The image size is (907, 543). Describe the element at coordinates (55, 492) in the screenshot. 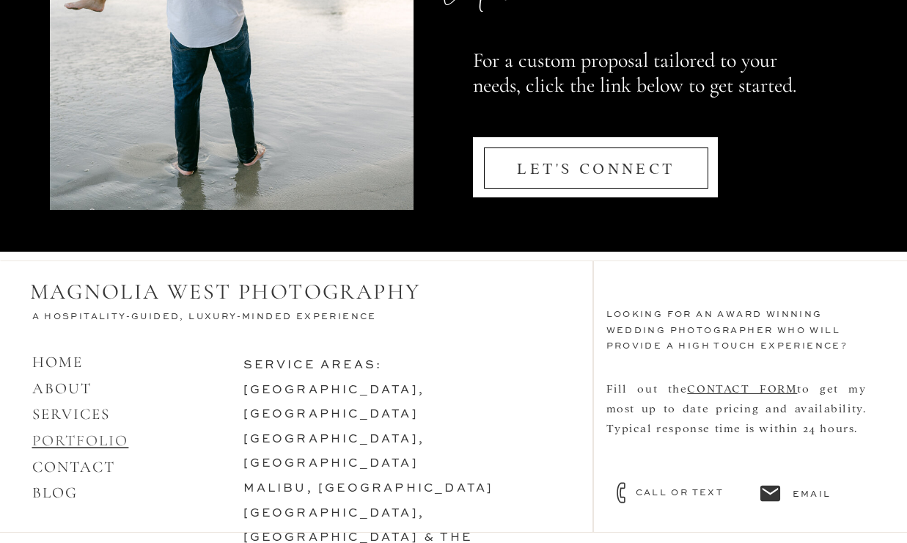

I see `a: BLOG` at that location.